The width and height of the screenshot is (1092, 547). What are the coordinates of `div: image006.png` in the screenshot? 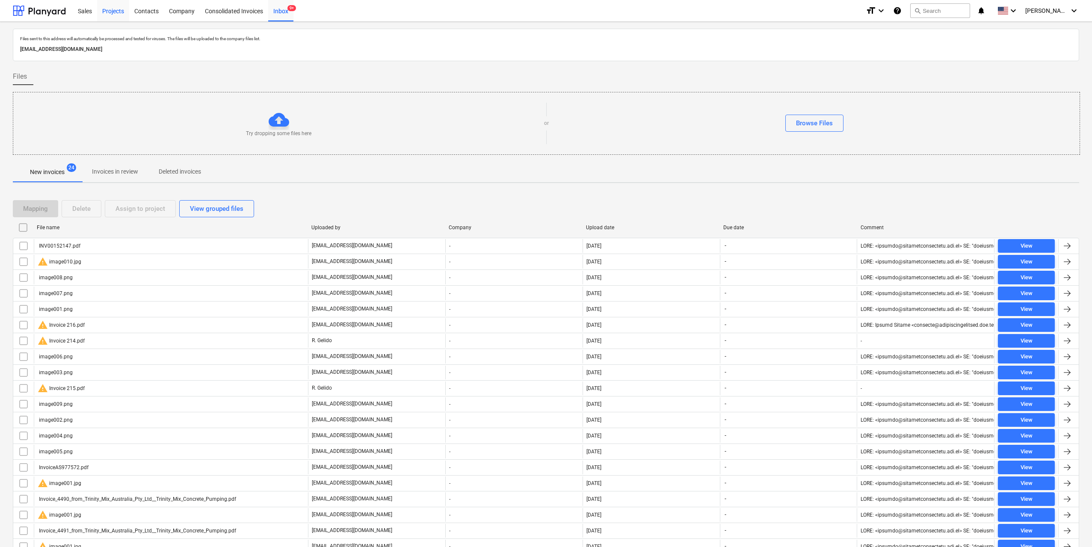 It's located at (55, 357).